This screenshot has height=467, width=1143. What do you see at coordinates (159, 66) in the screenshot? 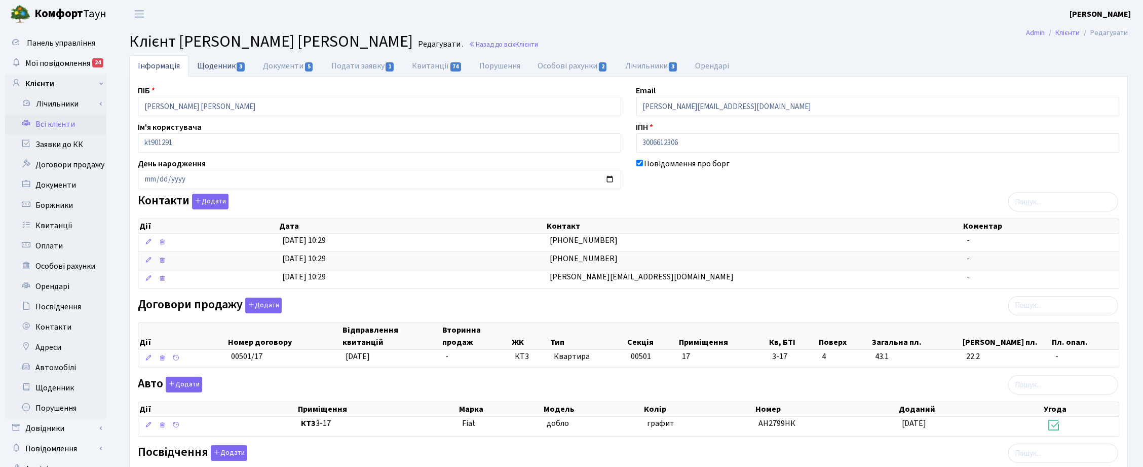
I see `a: Інформація` at bounding box center [159, 66].